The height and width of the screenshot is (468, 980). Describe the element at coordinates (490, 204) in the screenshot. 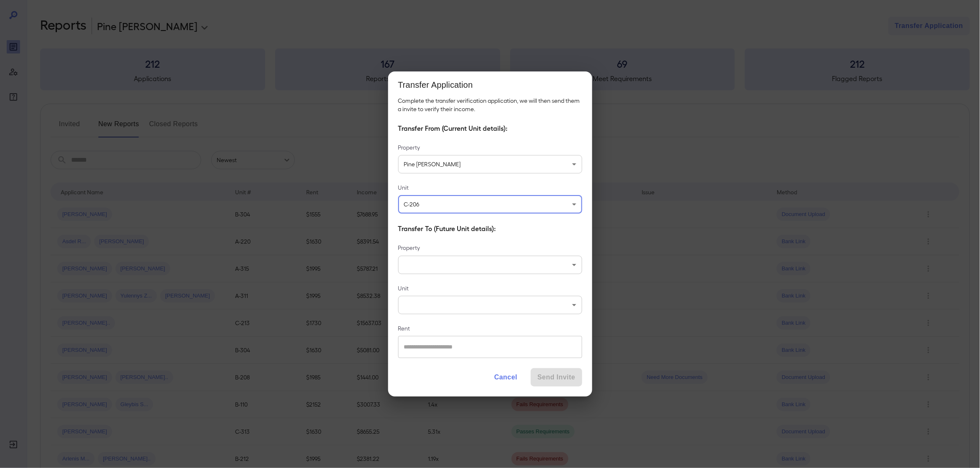

I see `div: C-206` at that location.